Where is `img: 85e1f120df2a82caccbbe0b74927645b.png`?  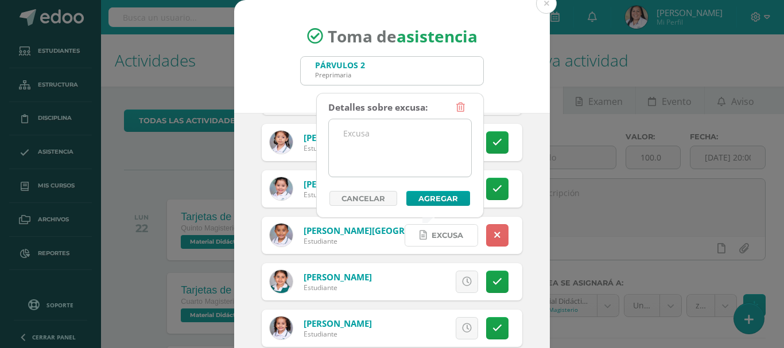
img: 85e1f120df2a82caccbbe0b74927645b.png is located at coordinates (281, 235).